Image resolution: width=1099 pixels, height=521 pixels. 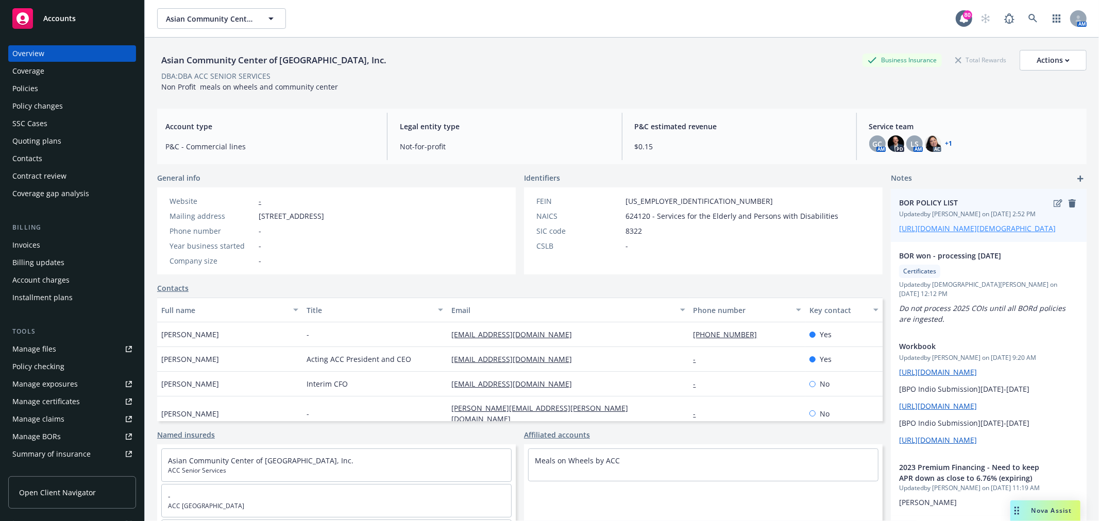 What do you see at coordinates (980, 60) in the screenshot?
I see `div: Total Rewards` at bounding box center [980, 60].